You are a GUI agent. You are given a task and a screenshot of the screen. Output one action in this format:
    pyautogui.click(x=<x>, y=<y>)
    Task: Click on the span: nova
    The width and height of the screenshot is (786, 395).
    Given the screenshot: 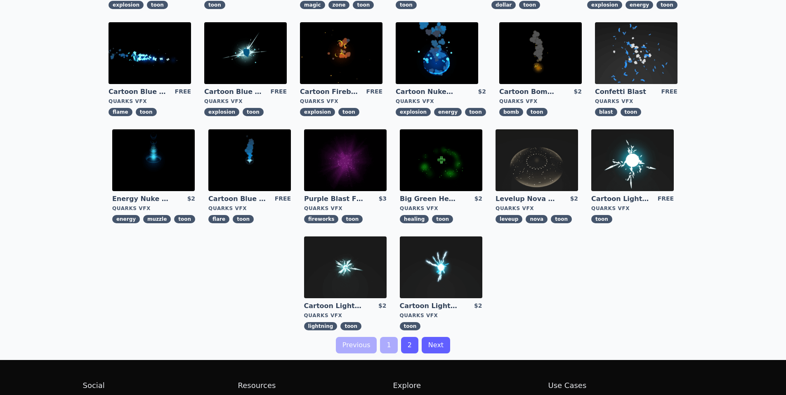 What is the action you would take?
    pyautogui.click(x=536, y=219)
    